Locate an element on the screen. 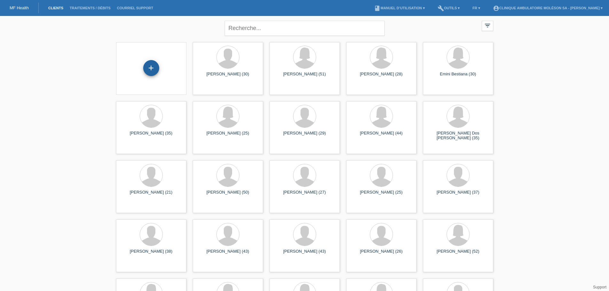 The height and width of the screenshot is (291, 609). i: build is located at coordinates (441, 8).